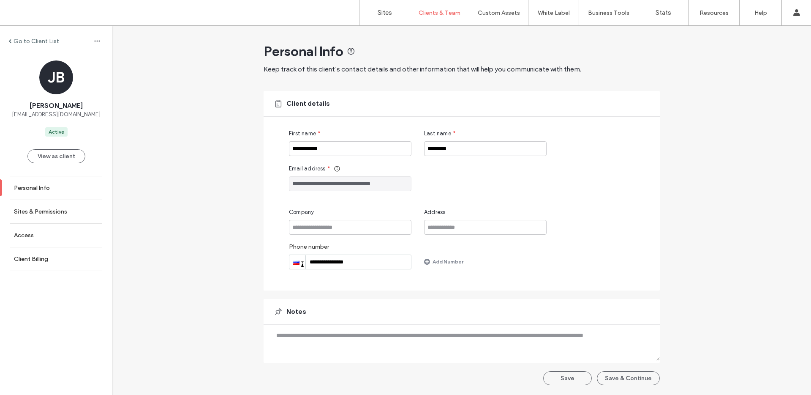  Describe the element at coordinates (609, 13) in the screenshot. I see `label: Business Tools` at that location.